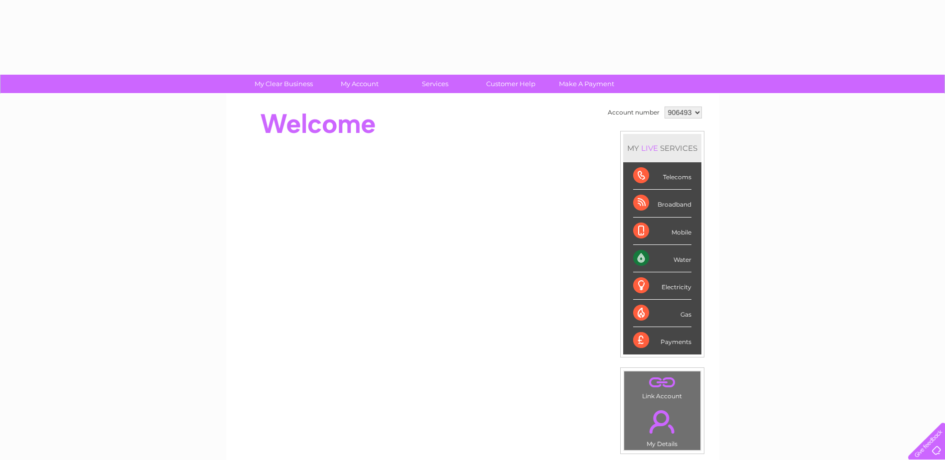  Describe the element at coordinates (662, 313) in the screenshot. I see `div: Gas` at that location.